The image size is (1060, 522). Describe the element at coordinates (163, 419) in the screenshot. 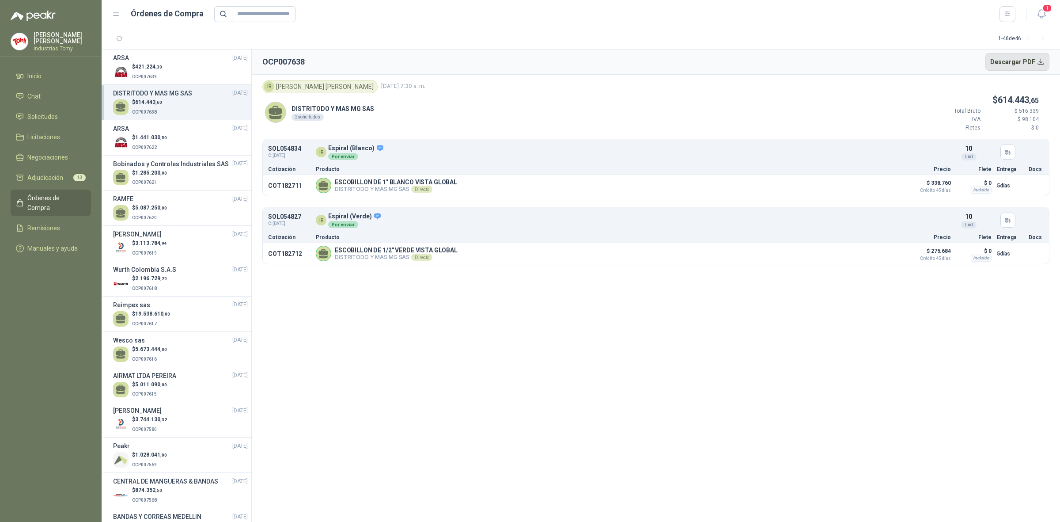

I see `span: ,32` at that location.